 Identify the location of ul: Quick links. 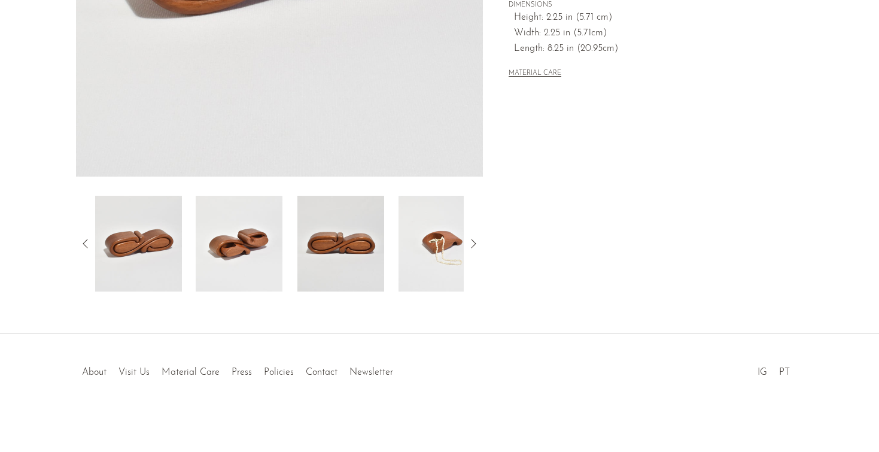
(237, 369).